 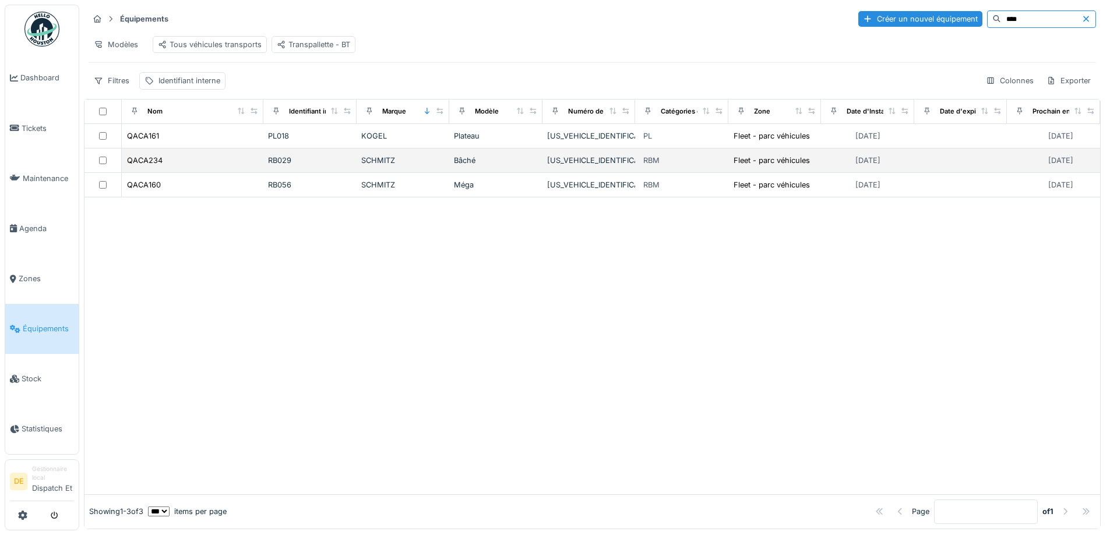 What do you see at coordinates (155, 111) in the screenshot?
I see `div: Nom` at bounding box center [155, 111].